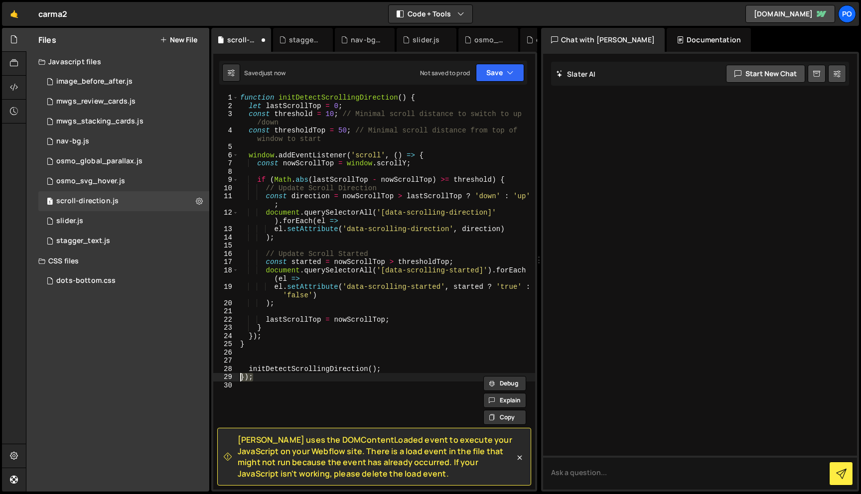 The width and height of the screenshot is (861, 494). What do you see at coordinates (50, 202) in the screenshot?
I see `span: 1` at bounding box center [50, 202].